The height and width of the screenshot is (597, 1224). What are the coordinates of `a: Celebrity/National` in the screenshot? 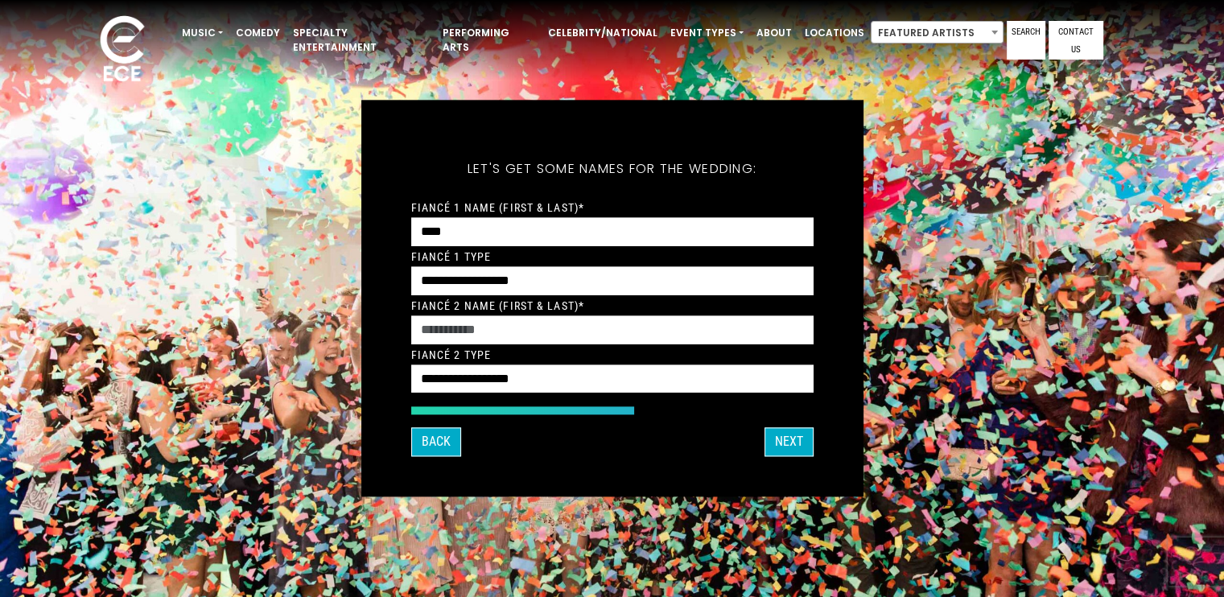 It's located at (603, 33).